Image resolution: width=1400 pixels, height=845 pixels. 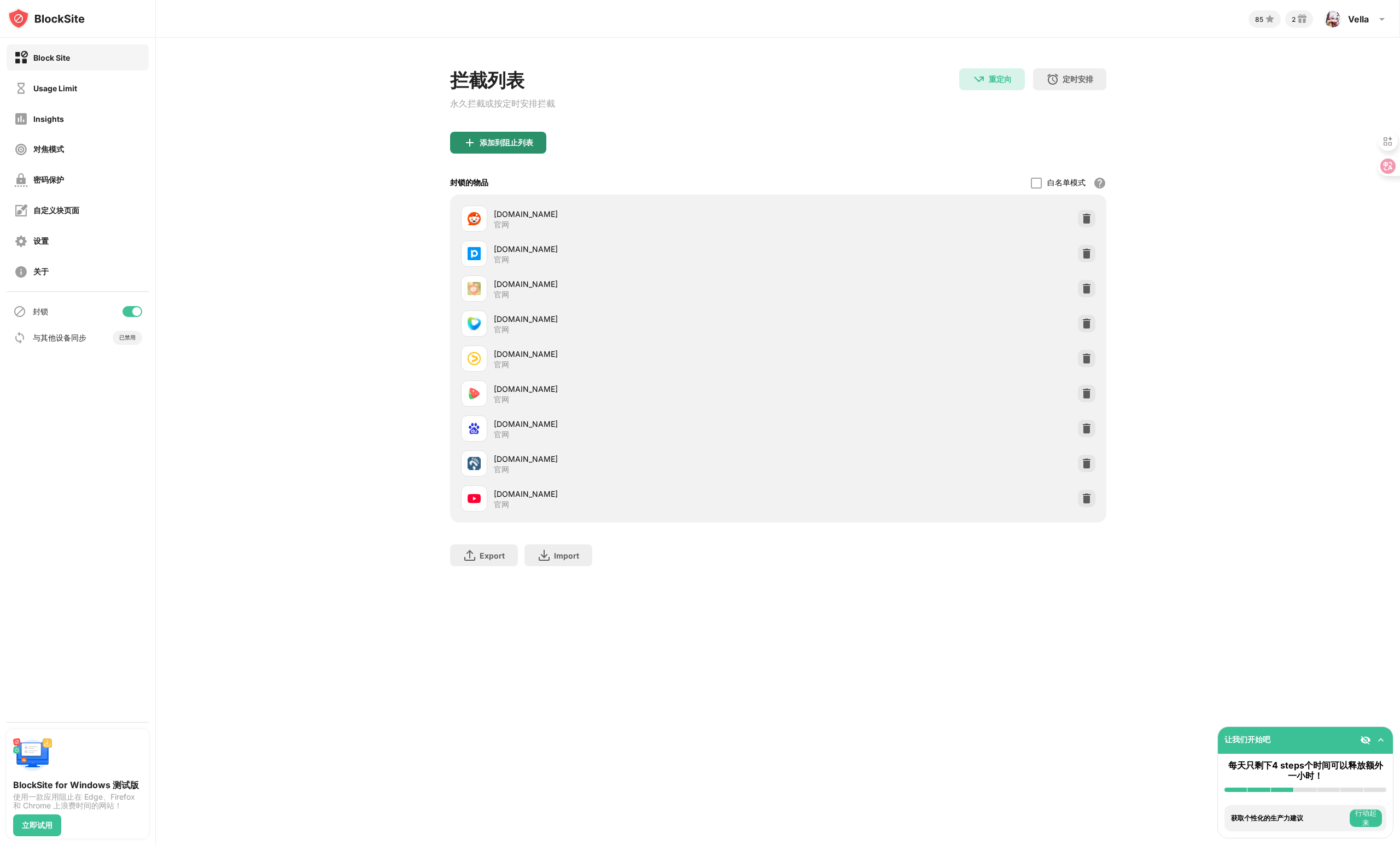 What do you see at coordinates (1066, 182) in the screenshot?
I see `div: 白名单模式` at bounding box center [1066, 182].